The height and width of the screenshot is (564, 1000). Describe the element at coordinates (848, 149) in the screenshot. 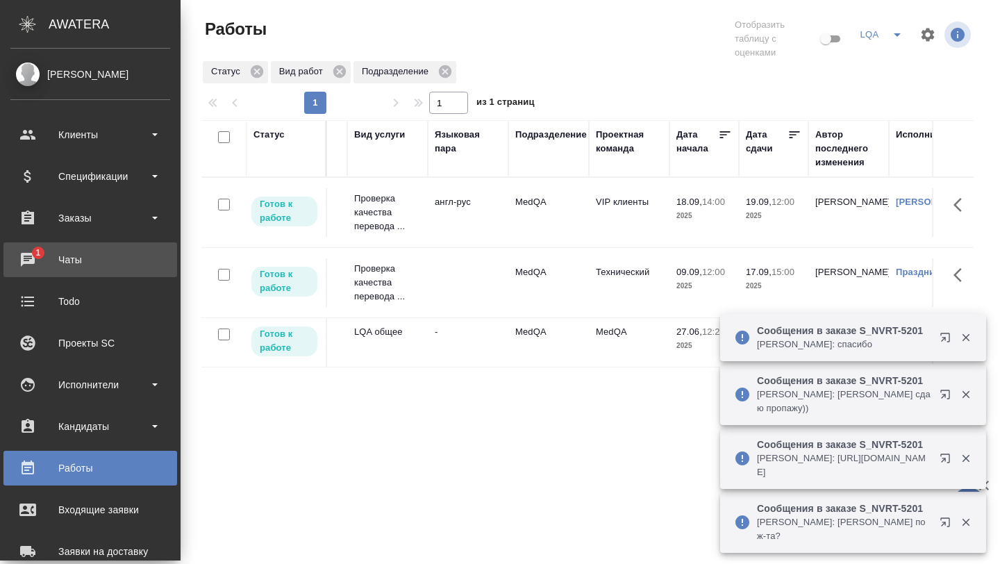

I see `div: Автор последнего изменения` at that location.